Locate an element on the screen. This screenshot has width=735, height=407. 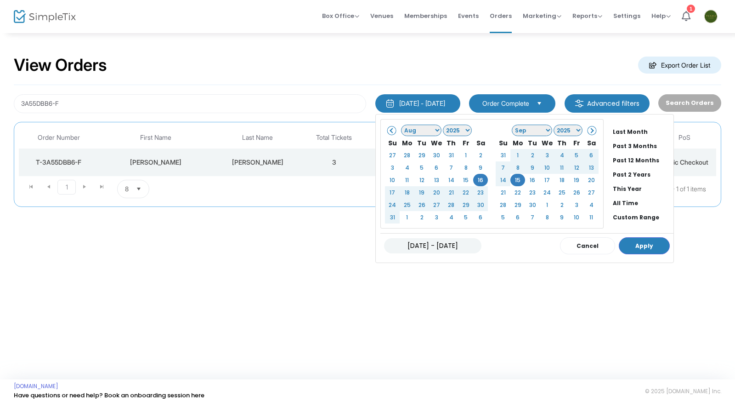
span: Last Name is located at coordinates (257, 137).